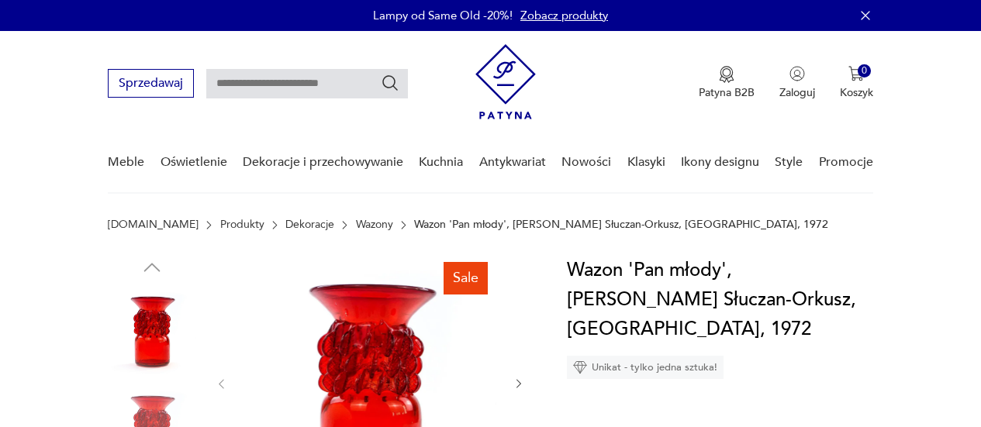 The width and height of the screenshot is (981, 427). I want to click on a: Ikony designu, so click(719, 162).